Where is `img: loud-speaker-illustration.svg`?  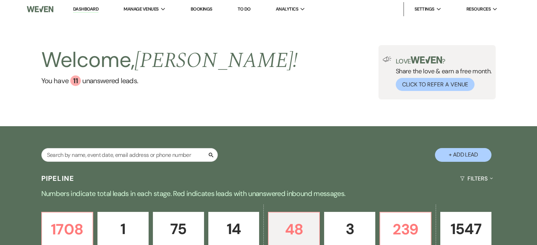 img: loud-speaker-illustration.svg is located at coordinates (387, 59).